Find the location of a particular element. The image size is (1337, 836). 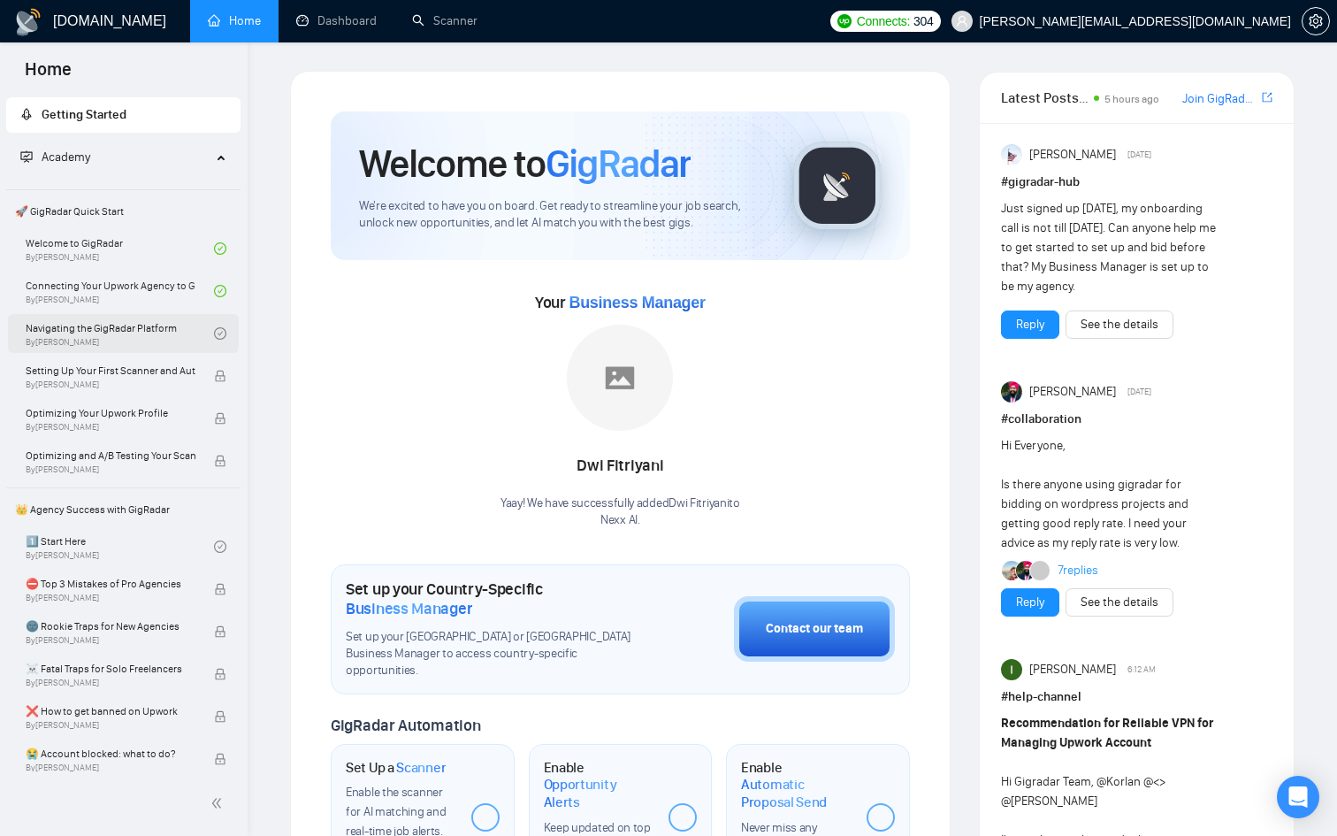

h1: Welcome to is located at coordinates (525, 164).